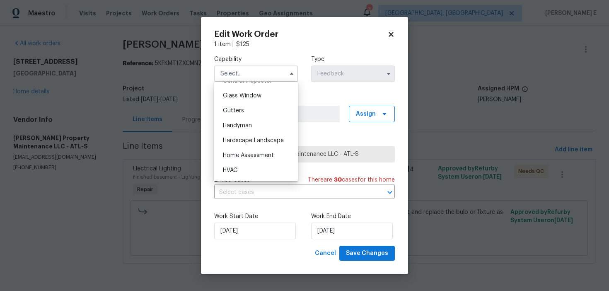  What do you see at coordinates (293, 192) in the screenshot?
I see `input: Select cases` at bounding box center [293, 192].